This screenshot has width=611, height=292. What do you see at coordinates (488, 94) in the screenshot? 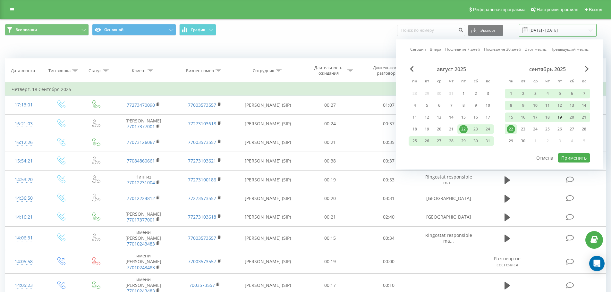
I see `div: вс 3 авг. 2025 г.` at bounding box center [488, 94].